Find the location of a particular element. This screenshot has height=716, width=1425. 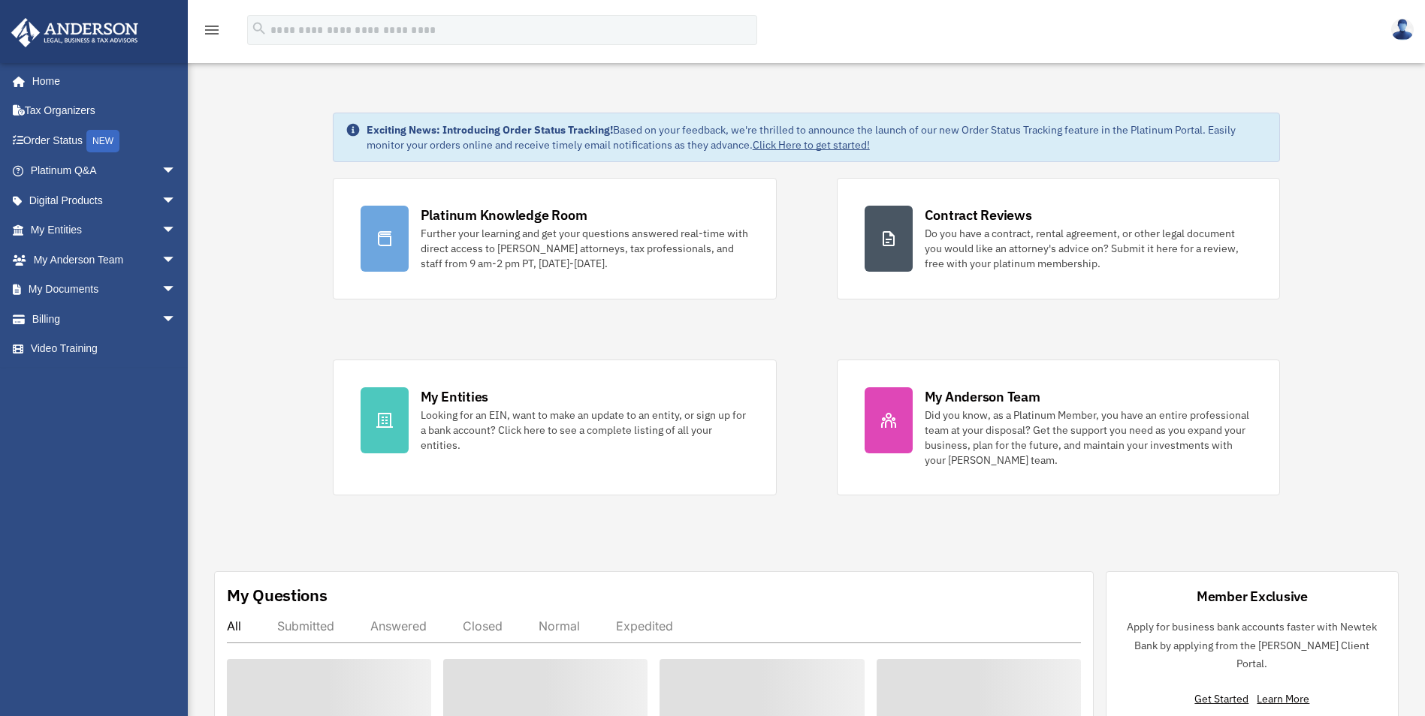

a: Learn More is located at coordinates (1283, 699).